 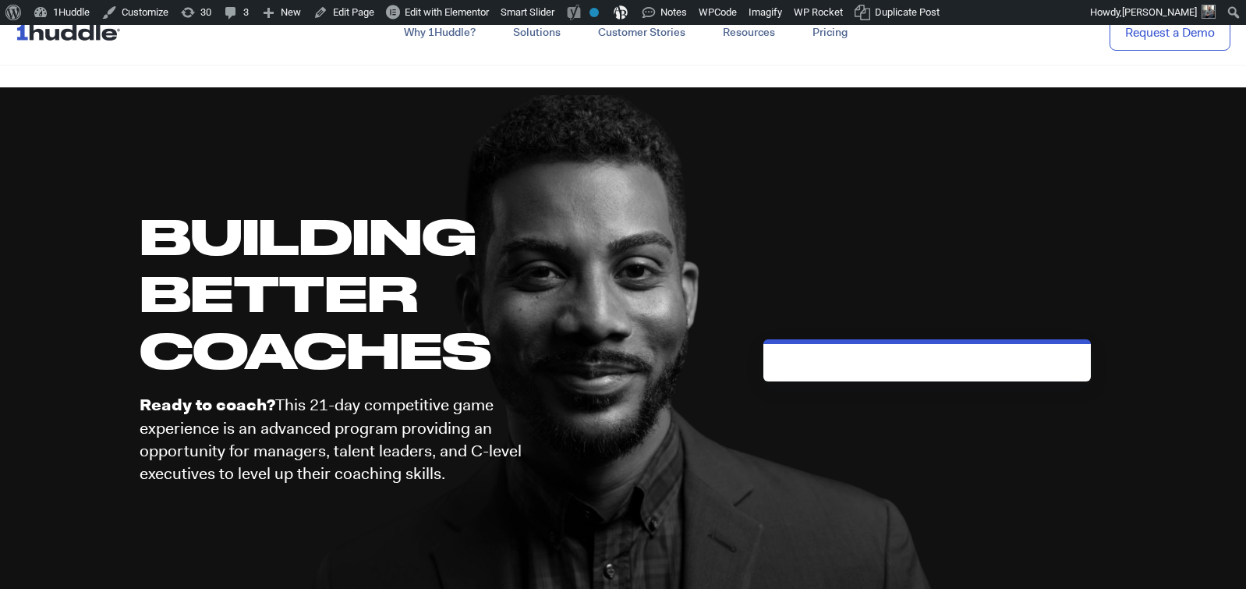 What do you see at coordinates (352, 440) in the screenshot?
I see `p: This 21-day competitive game experience is an advanced program providing an opportunity for manag...` at bounding box center [352, 440].